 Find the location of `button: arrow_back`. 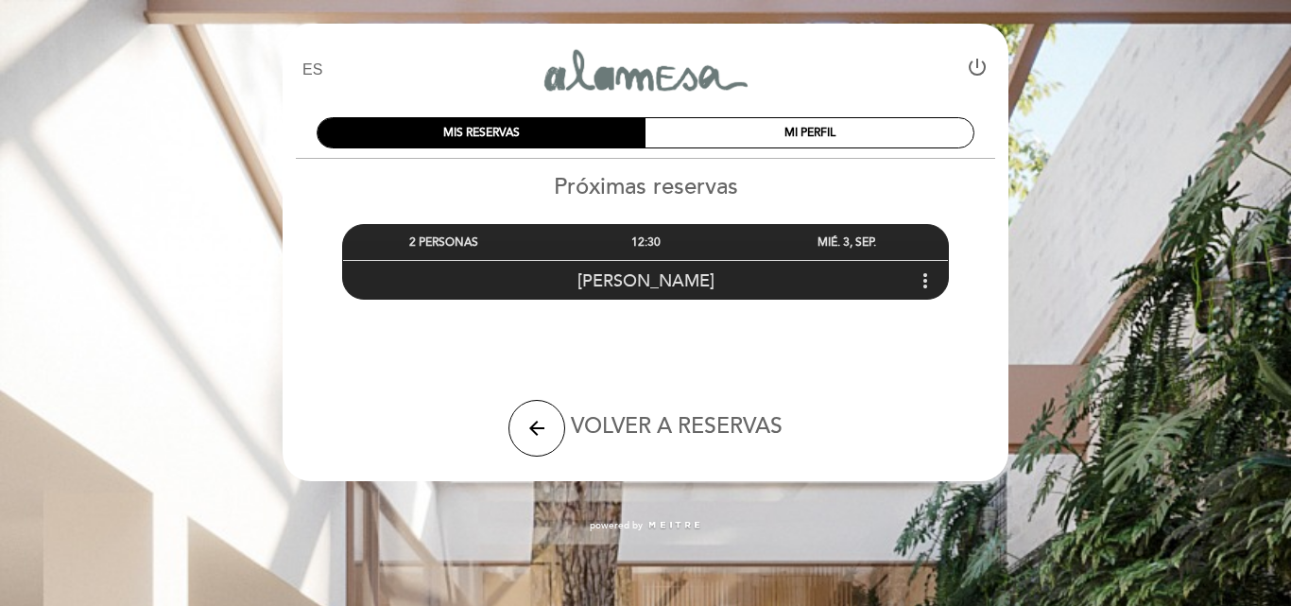

button: arrow_back is located at coordinates (537, 428).